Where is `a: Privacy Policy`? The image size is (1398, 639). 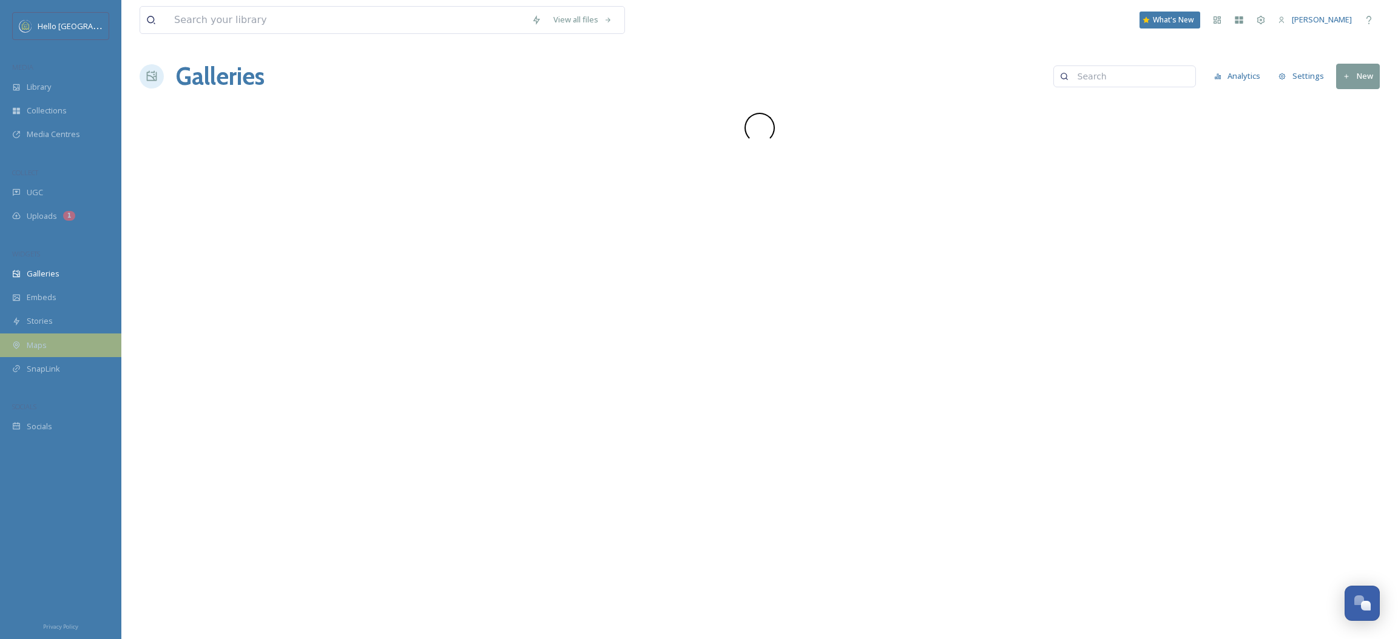 a: Privacy Policy is located at coordinates (61, 626).